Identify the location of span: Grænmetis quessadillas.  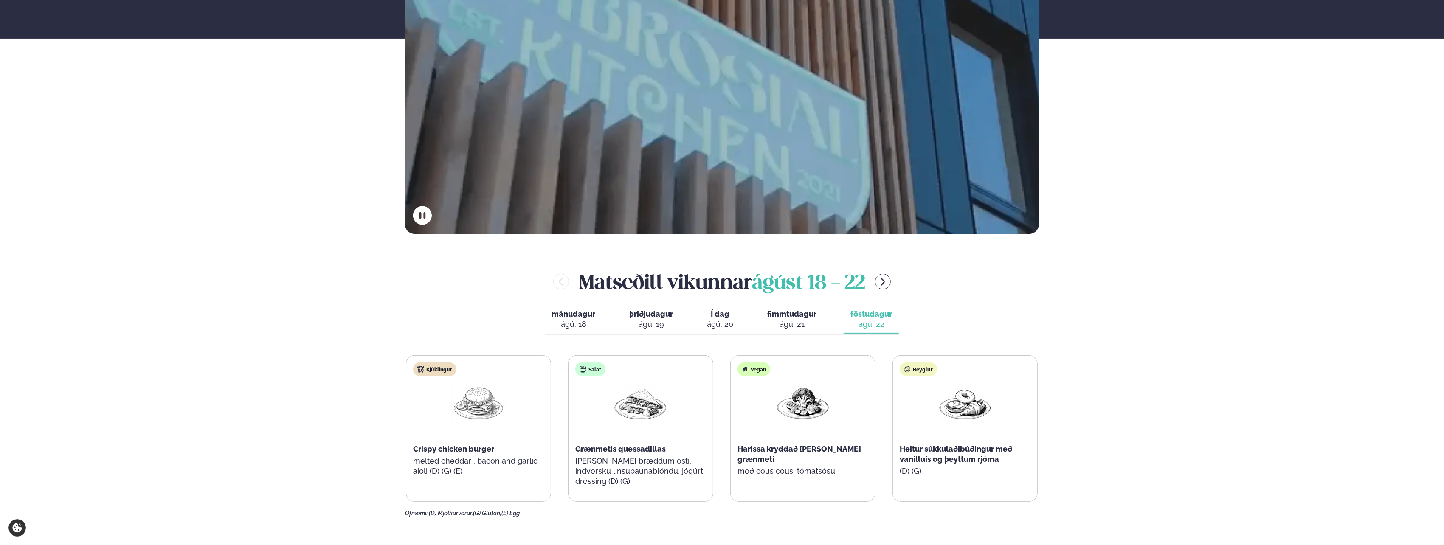
(620, 449).